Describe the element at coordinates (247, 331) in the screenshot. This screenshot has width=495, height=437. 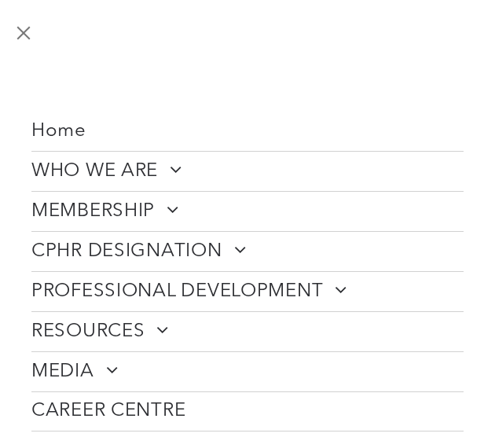
I see `a: RESOURCES` at that location.